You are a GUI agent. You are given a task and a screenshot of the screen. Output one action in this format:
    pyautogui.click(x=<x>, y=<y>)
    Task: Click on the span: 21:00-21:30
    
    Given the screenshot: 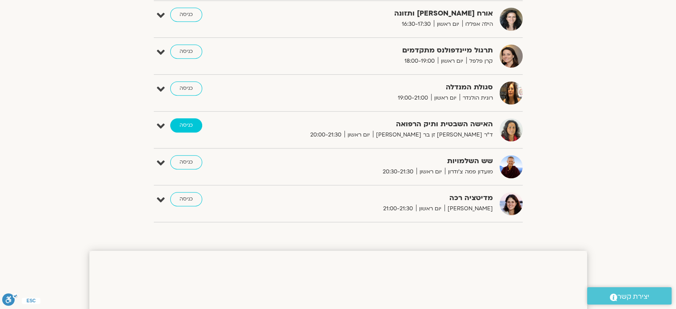 What is the action you would take?
    pyautogui.click(x=398, y=208)
    